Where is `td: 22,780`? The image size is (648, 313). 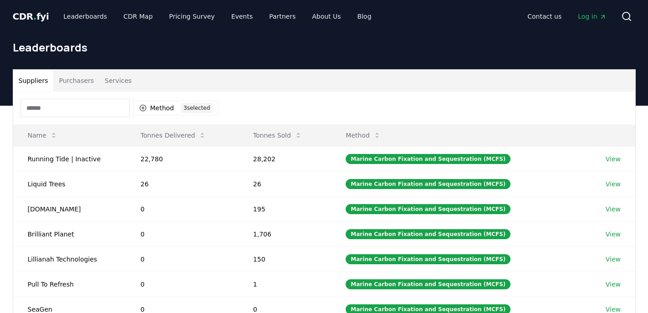
td: 22,780 is located at coordinates (182, 159).